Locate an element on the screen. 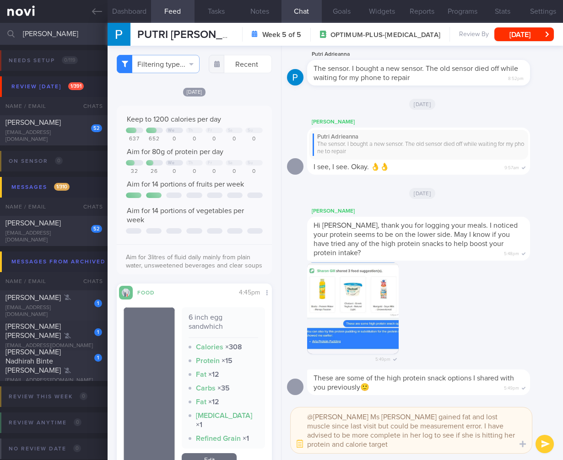  span: 4:45pm is located at coordinates (249, 293).